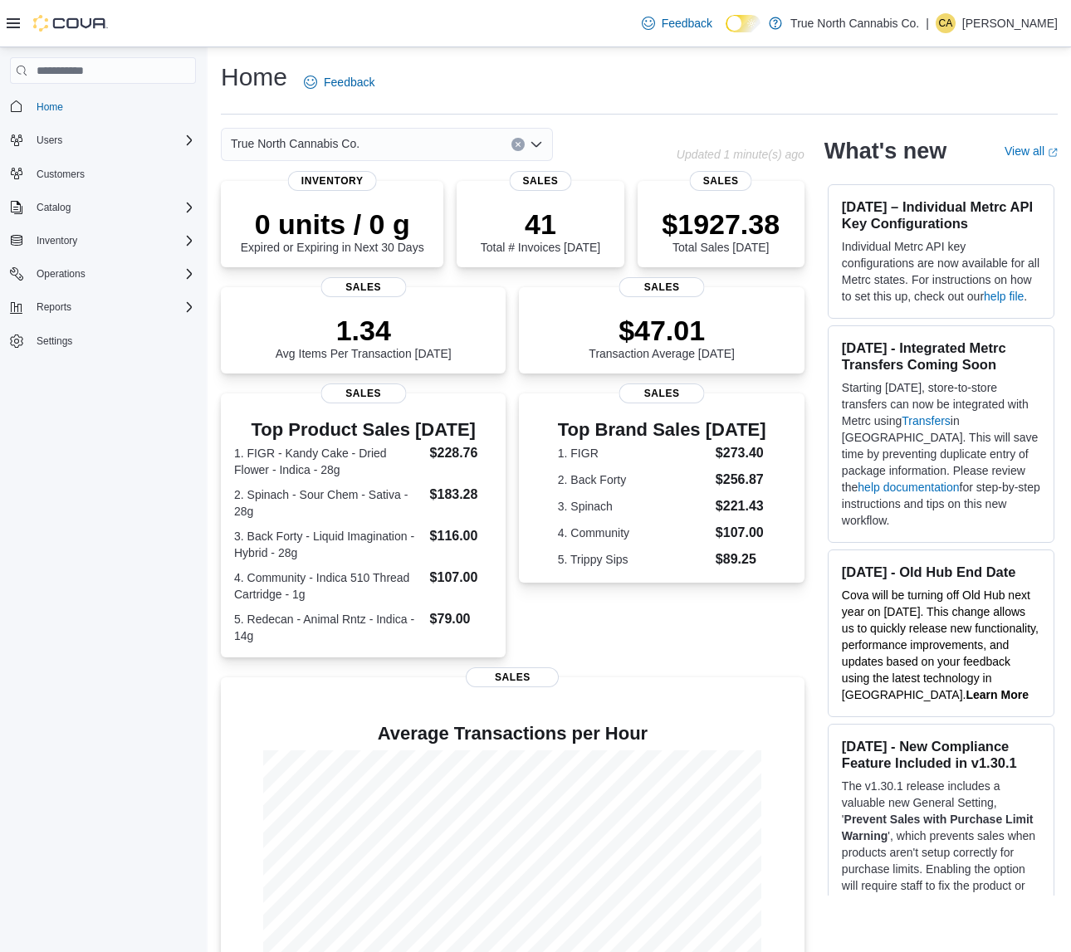 The width and height of the screenshot is (1071, 952). What do you see at coordinates (329, 627) in the screenshot?
I see `dt: 5. Redecan - Animal Rntz - Indica - 14g` at bounding box center [329, 627].